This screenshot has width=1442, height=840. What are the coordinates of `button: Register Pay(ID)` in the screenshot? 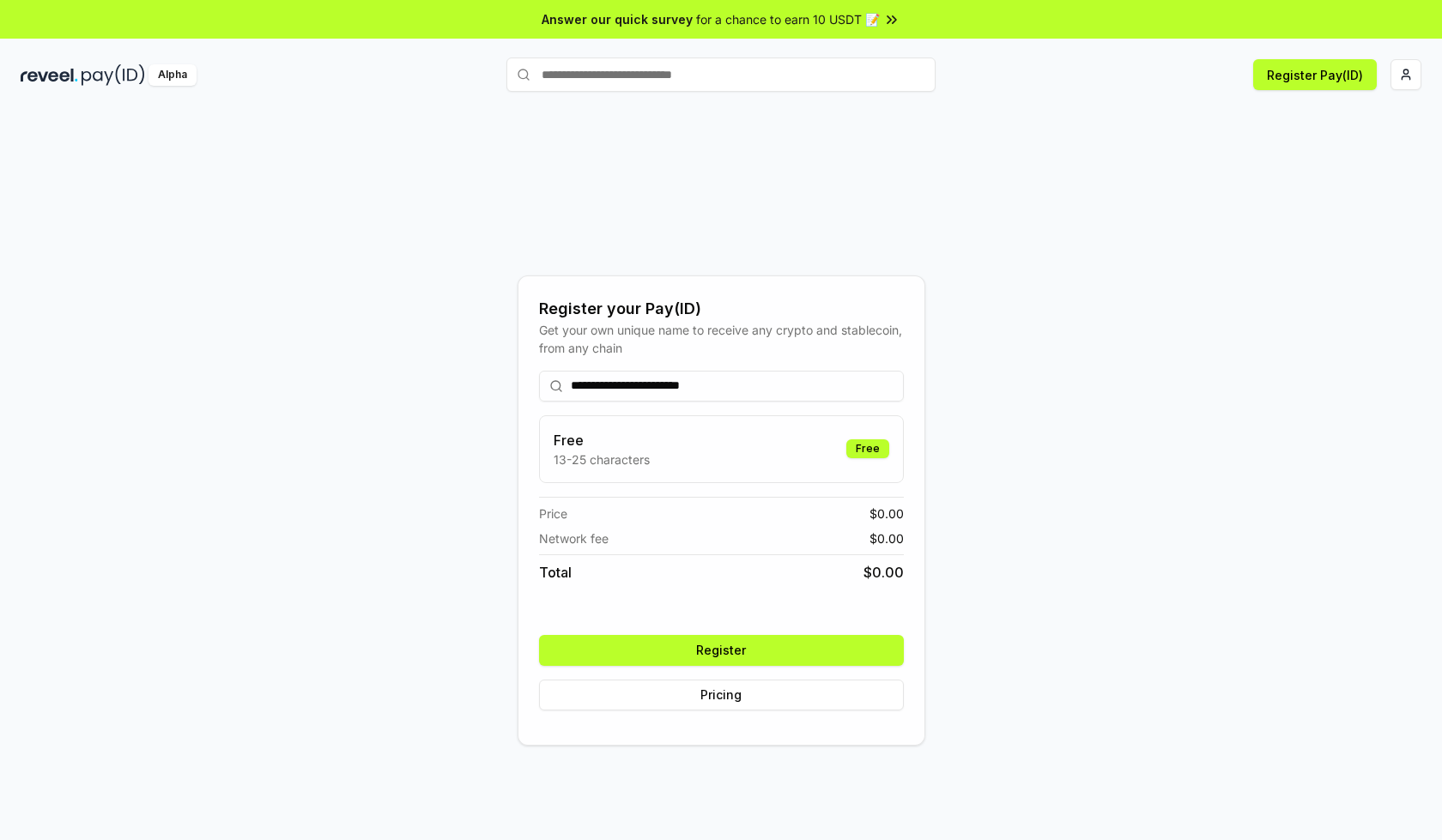 It's located at (1314, 75).